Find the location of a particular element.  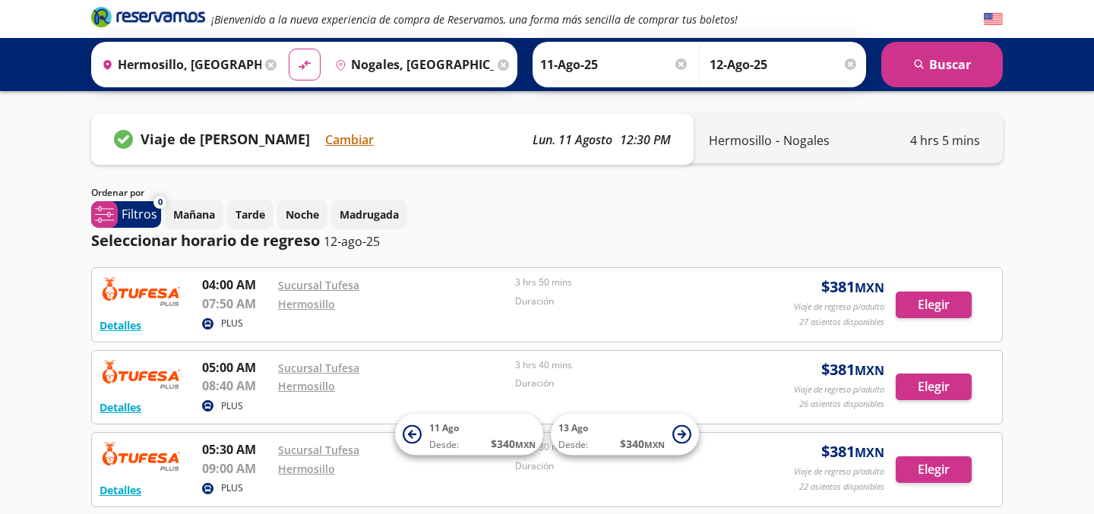

button: Buscar is located at coordinates (942, 65).